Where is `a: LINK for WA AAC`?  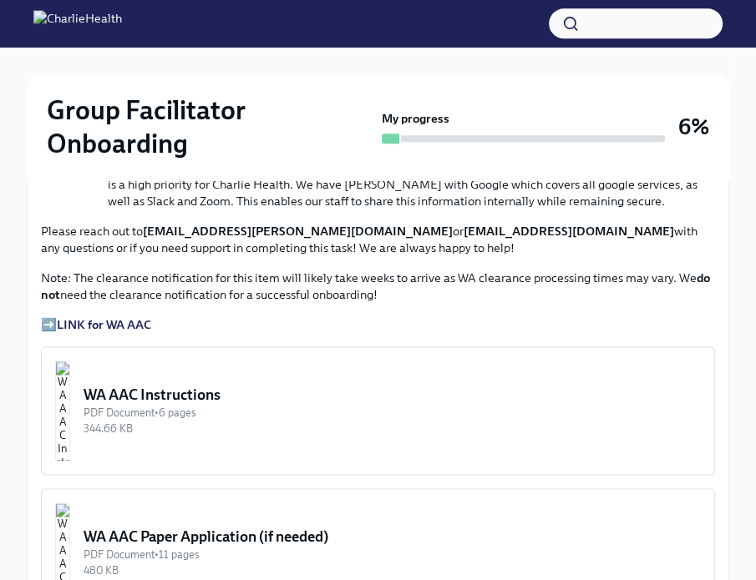 a: LINK for WA AAC is located at coordinates (104, 325).